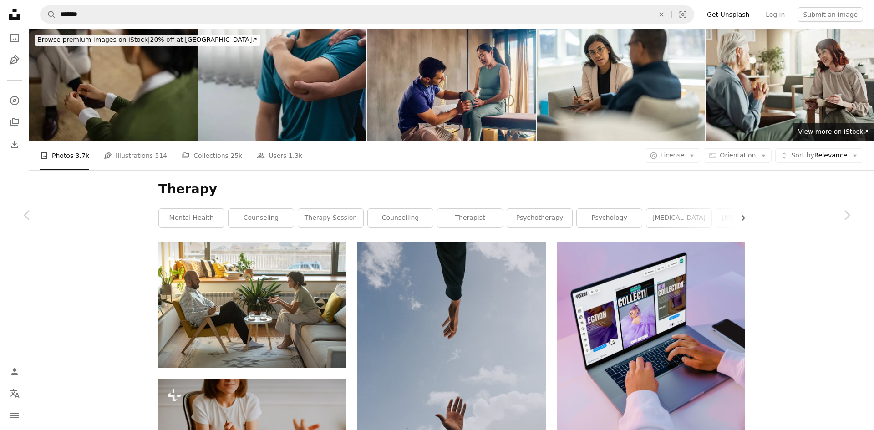  What do you see at coordinates (261, 218) in the screenshot?
I see `a: counseling` at bounding box center [261, 218].